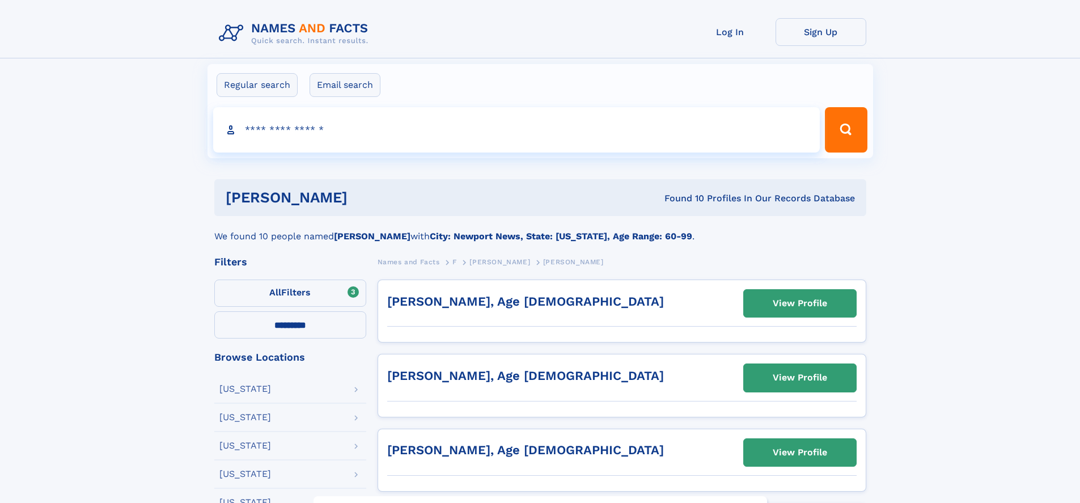  Describe the element at coordinates (681, 198) in the screenshot. I see `div: Found 10 Profiles In Our Records Database` at that location.